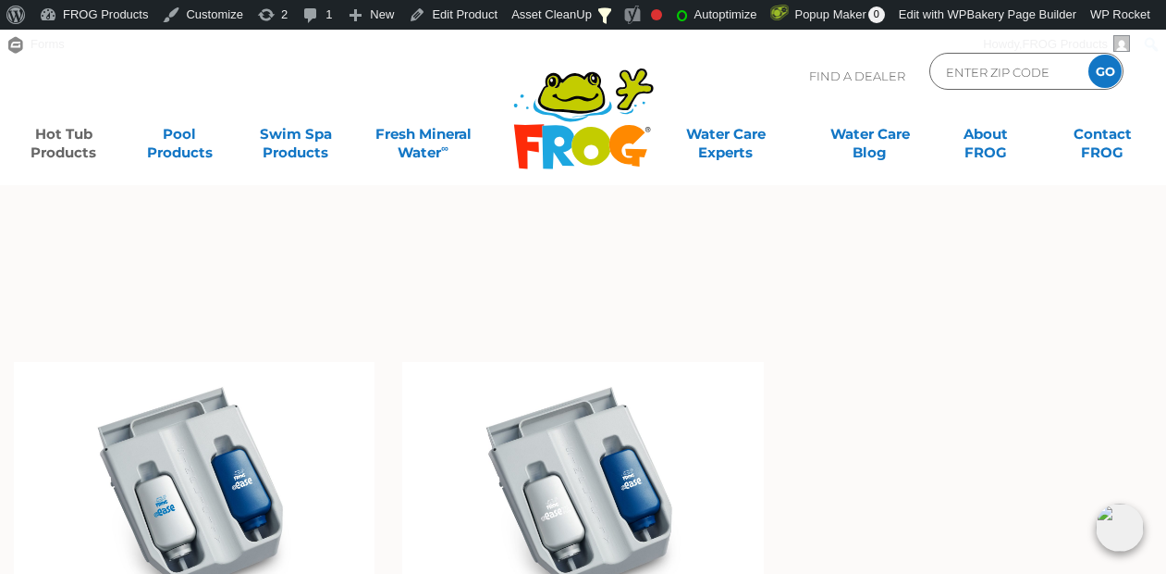 The width and height of the screenshot is (1166, 574). I want to click on img: openIcon, so click(1120, 527).